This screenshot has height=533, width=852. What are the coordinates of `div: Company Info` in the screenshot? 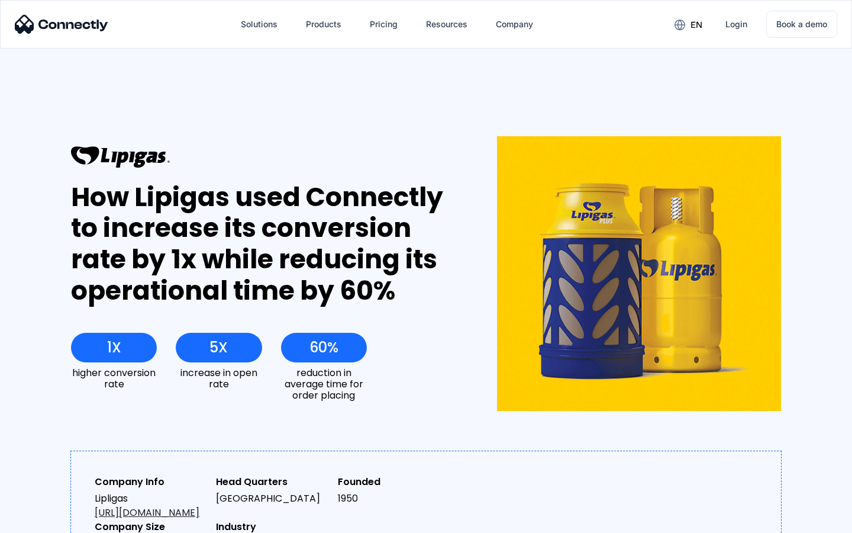 It's located at (150, 482).